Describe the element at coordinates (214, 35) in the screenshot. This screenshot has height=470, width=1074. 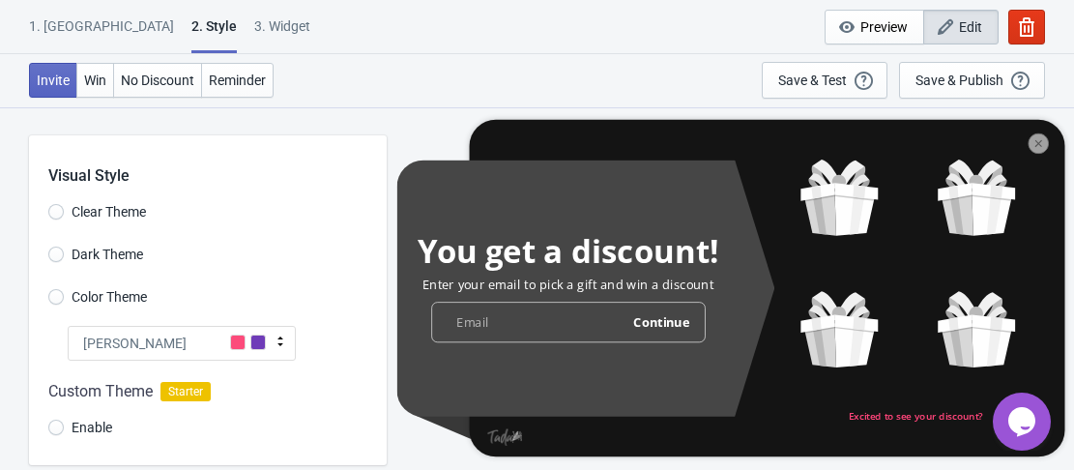
I see `div: 2 . Style` at that location.